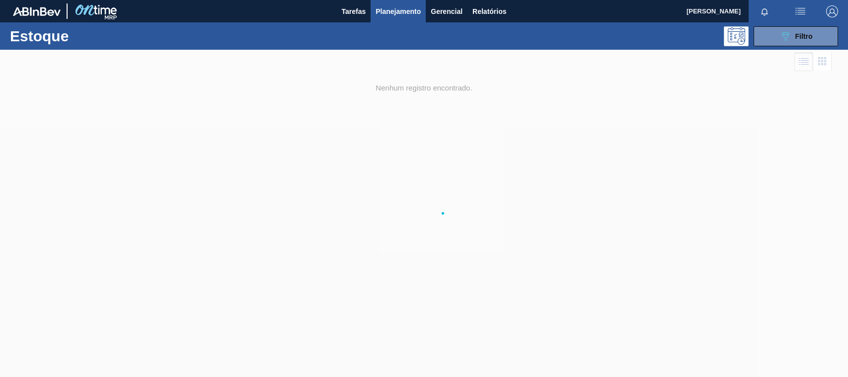 This screenshot has height=377, width=848. What do you see at coordinates (447, 11) in the screenshot?
I see `span: Gerencial` at bounding box center [447, 11].